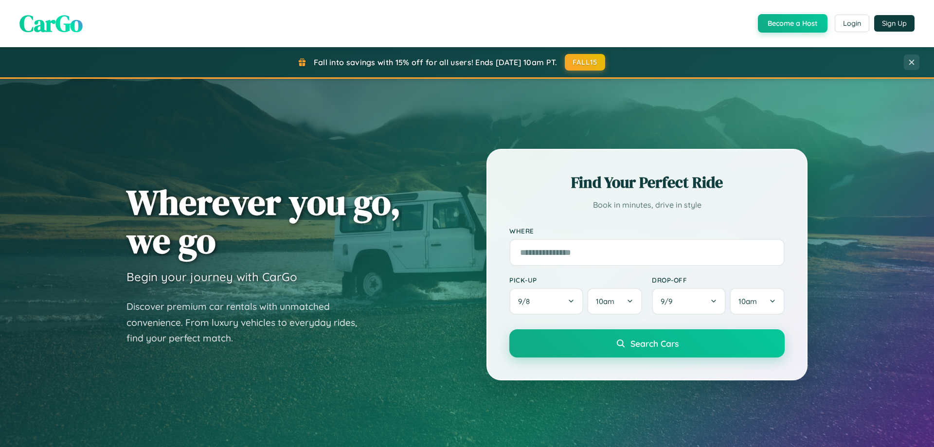 The width and height of the screenshot is (934, 447). Describe the element at coordinates (654, 343) in the screenshot. I see `span: Search Cars` at that location.